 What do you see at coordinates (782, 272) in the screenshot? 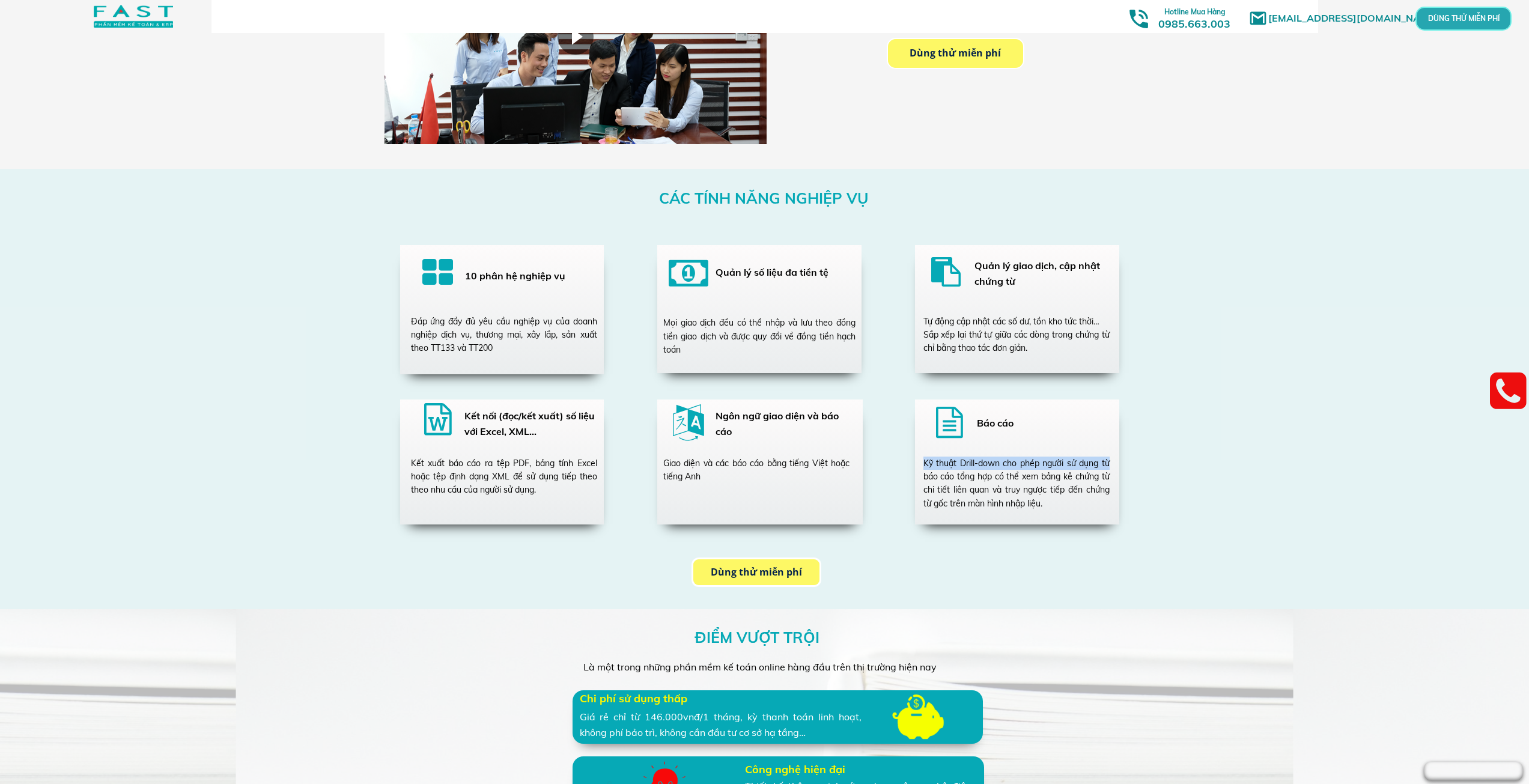
I see `h3: Quản lý số liệu đa tiền tệ` at bounding box center [782, 272].